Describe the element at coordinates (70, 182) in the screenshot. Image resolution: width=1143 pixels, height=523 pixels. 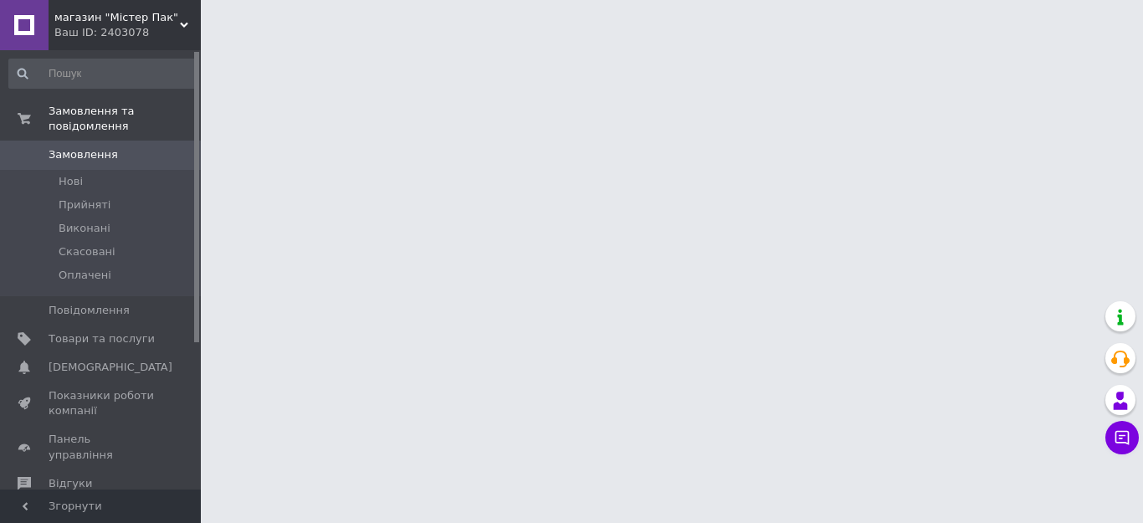
I see `span: Нові` at that location.